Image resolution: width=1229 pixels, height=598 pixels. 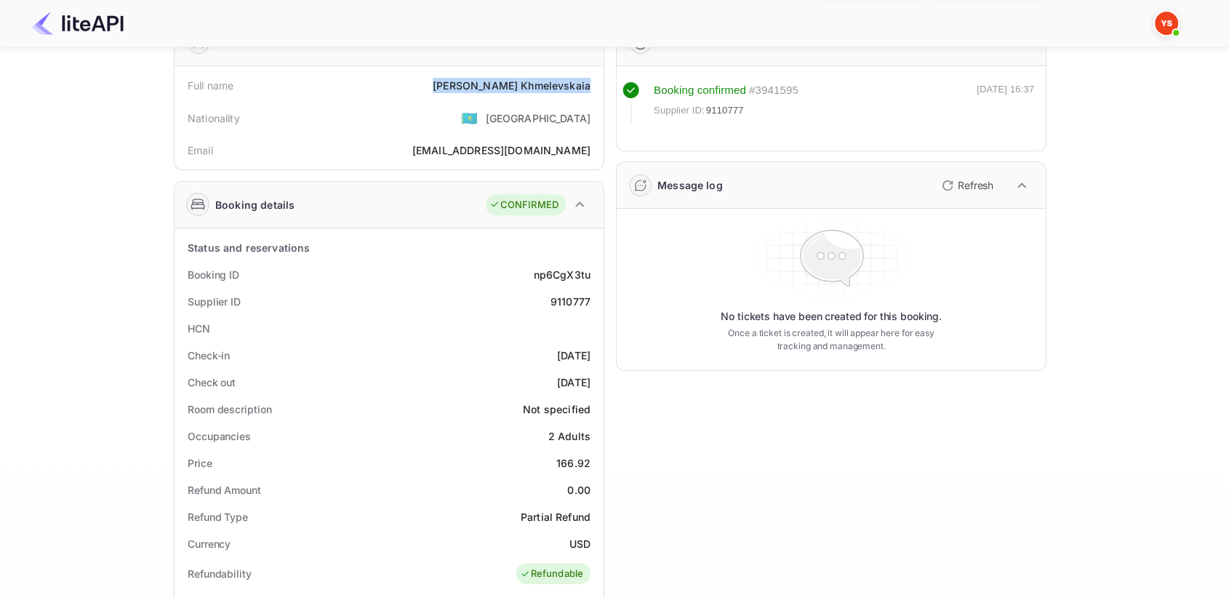 I want to click on div: Full name, so click(x=210, y=85).